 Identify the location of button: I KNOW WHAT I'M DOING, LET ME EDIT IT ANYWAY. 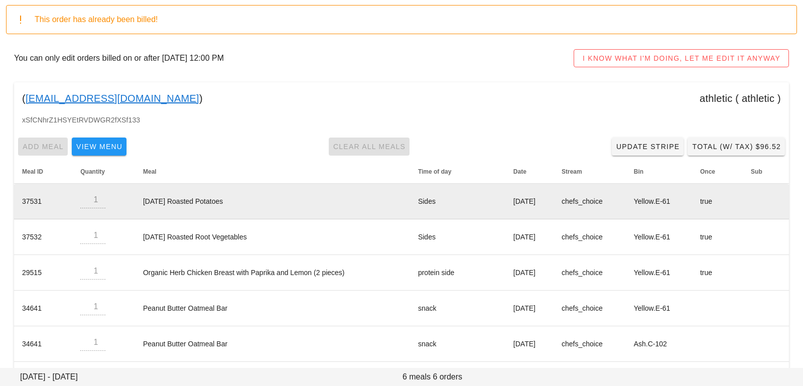
(681, 58).